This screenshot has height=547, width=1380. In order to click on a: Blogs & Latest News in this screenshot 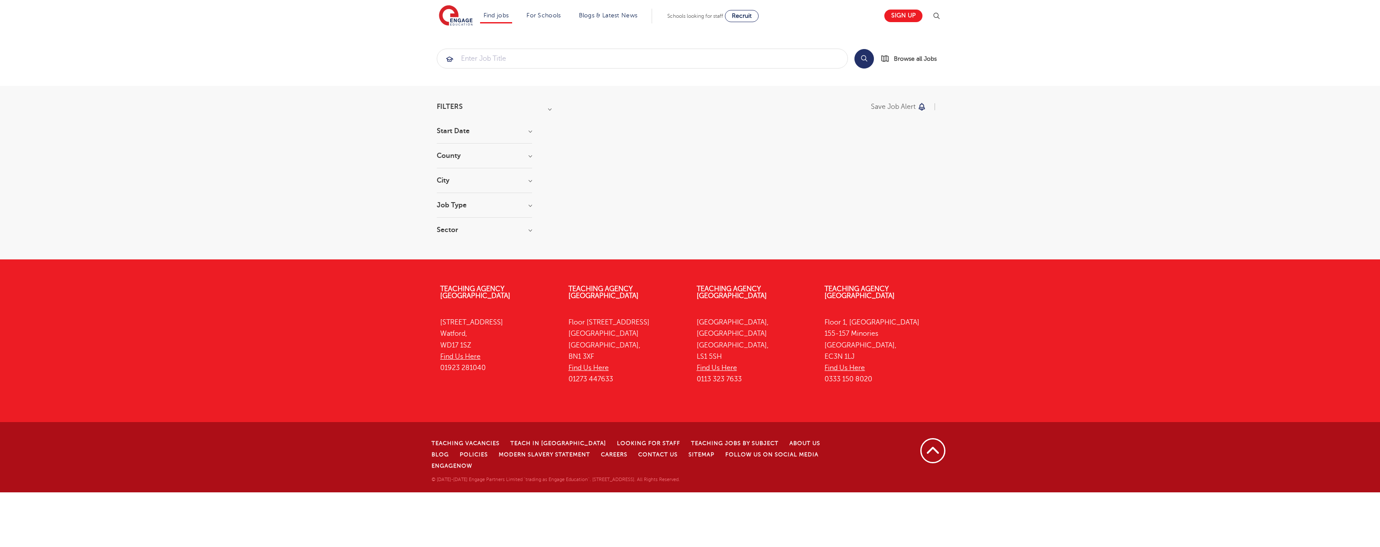, I will do `click(608, 15)`.